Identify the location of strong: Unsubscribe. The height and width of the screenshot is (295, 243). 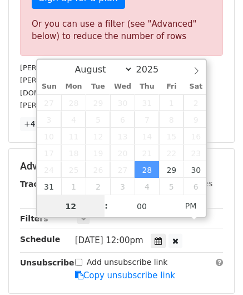
(47, 262).